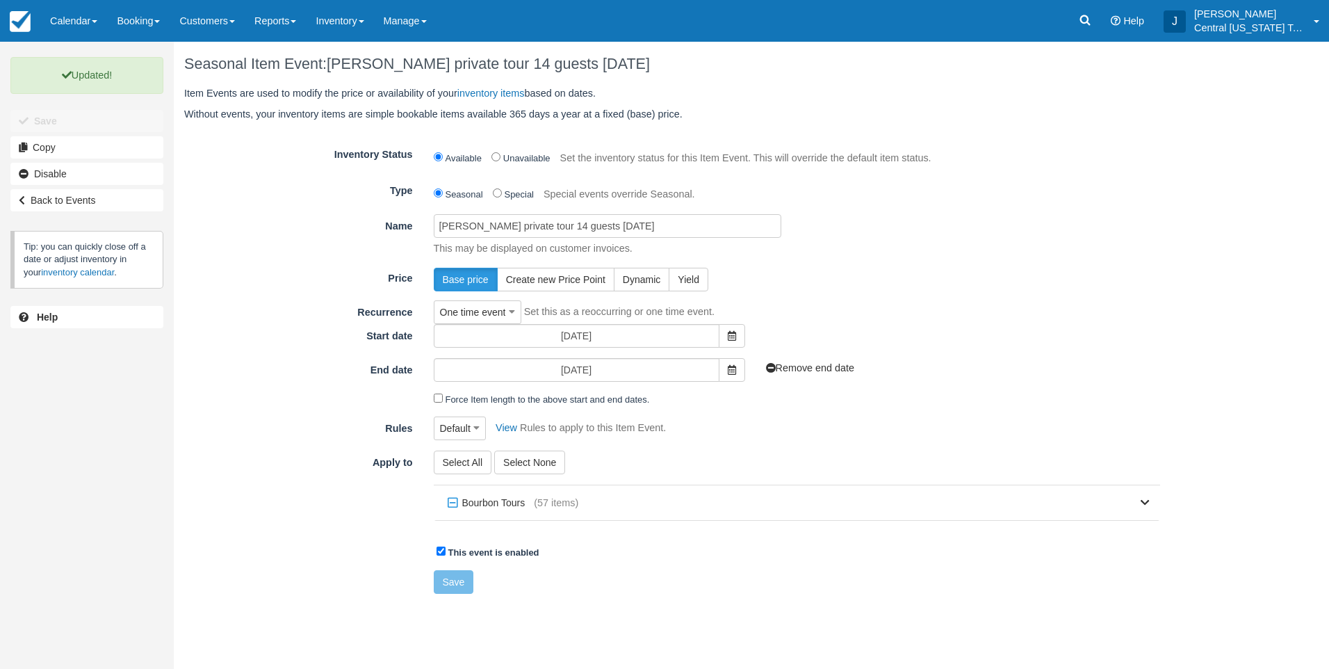 The image size is (1329, 669). What do you see at coordinates (87, 147) in the screenshot?
I see `a: Copy` at bounding box center [87, 147].